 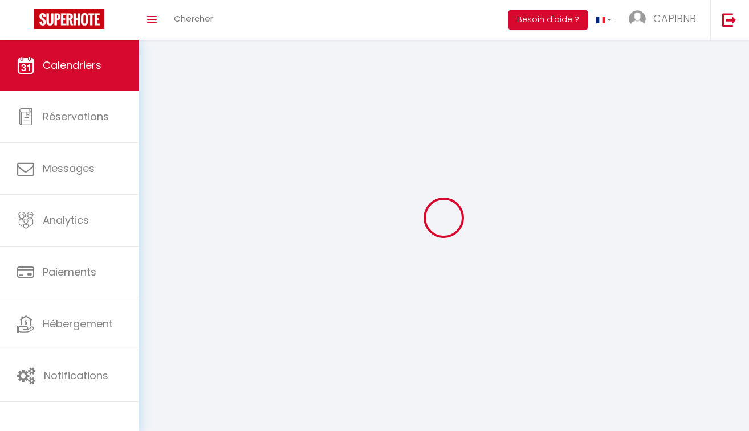 What do you see at coordinates (68, 168) in the screenshot?
I see `span: Messages` at bounding box center [68, 168].